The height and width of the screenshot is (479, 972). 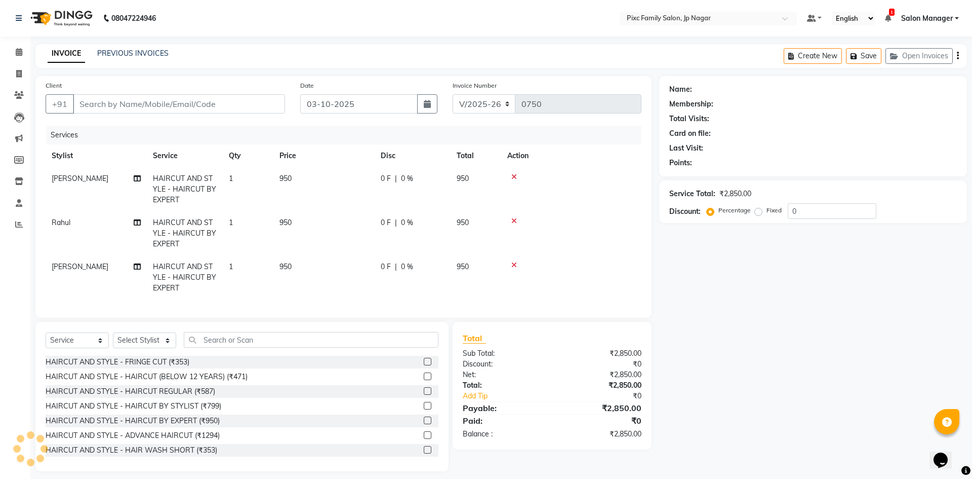 What do you see at coordinates (413, 155) in the screenshot?
I see `th: Disc` at bounding box center [413, 155].